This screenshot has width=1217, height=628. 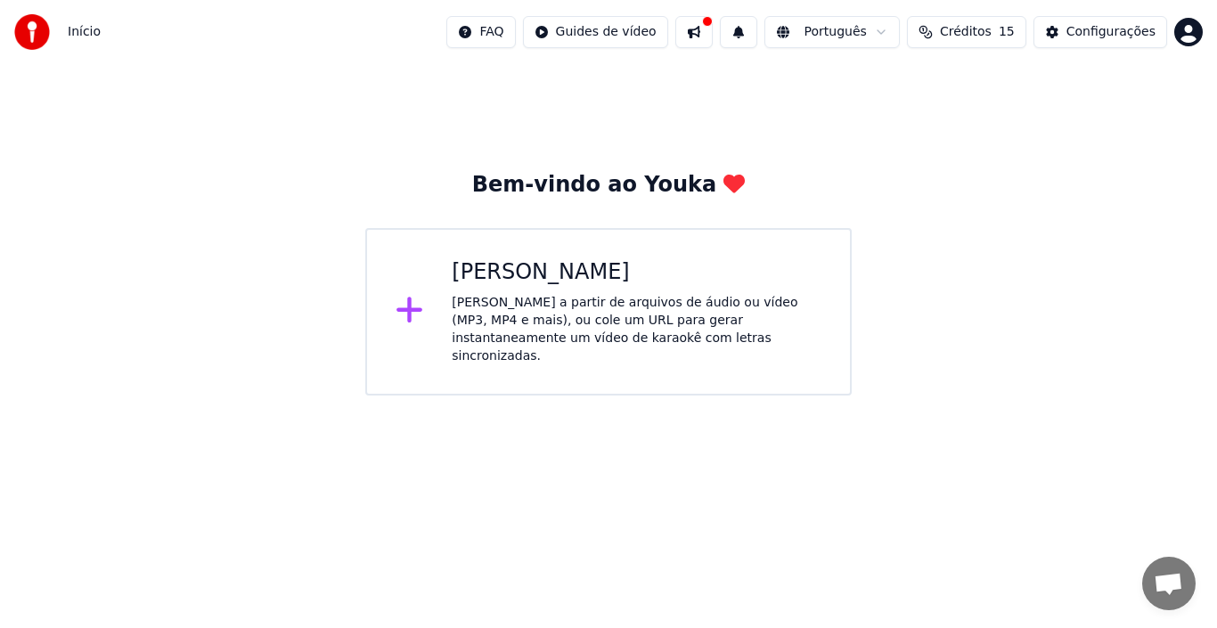 What do you see at coordinates (84, 32) in the screenshot?
I see `span: Início` at bounding box center [84, 32].